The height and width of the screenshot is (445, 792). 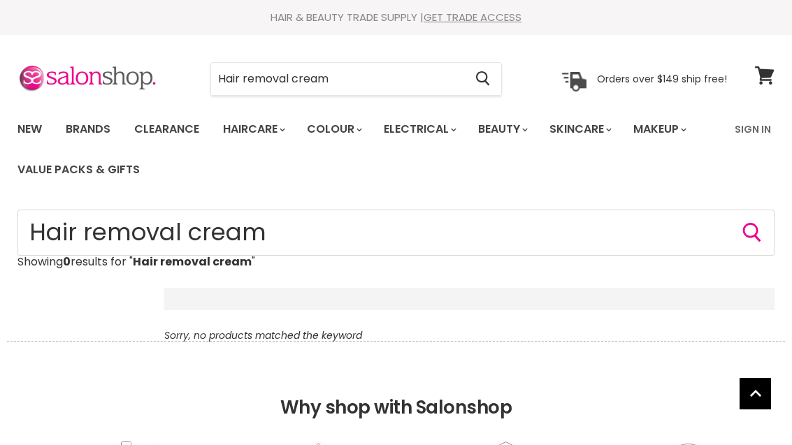 What do you see at coordinates (502, 129) in the screenshot?
I see `a: Beauty` at bounding box center [502, 129].